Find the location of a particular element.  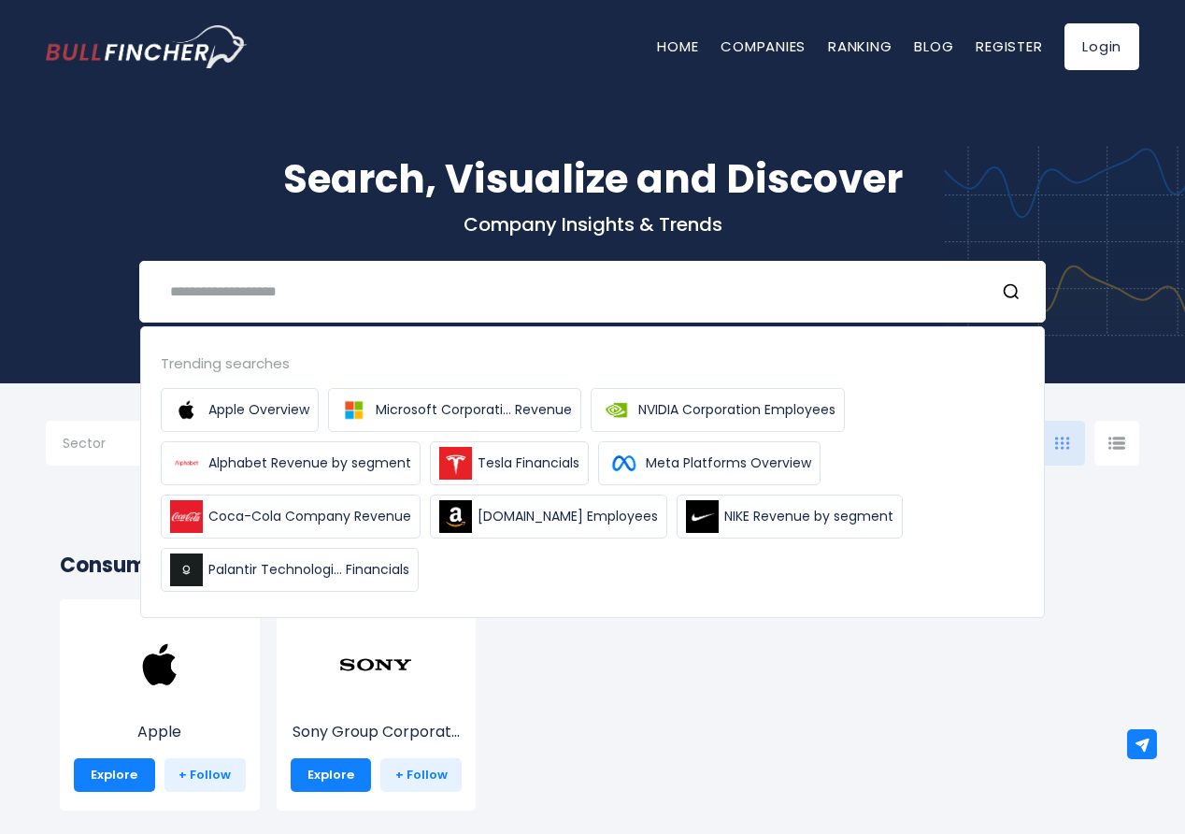

a: Meta Platforms Overview is located at coordinates (710, 463).